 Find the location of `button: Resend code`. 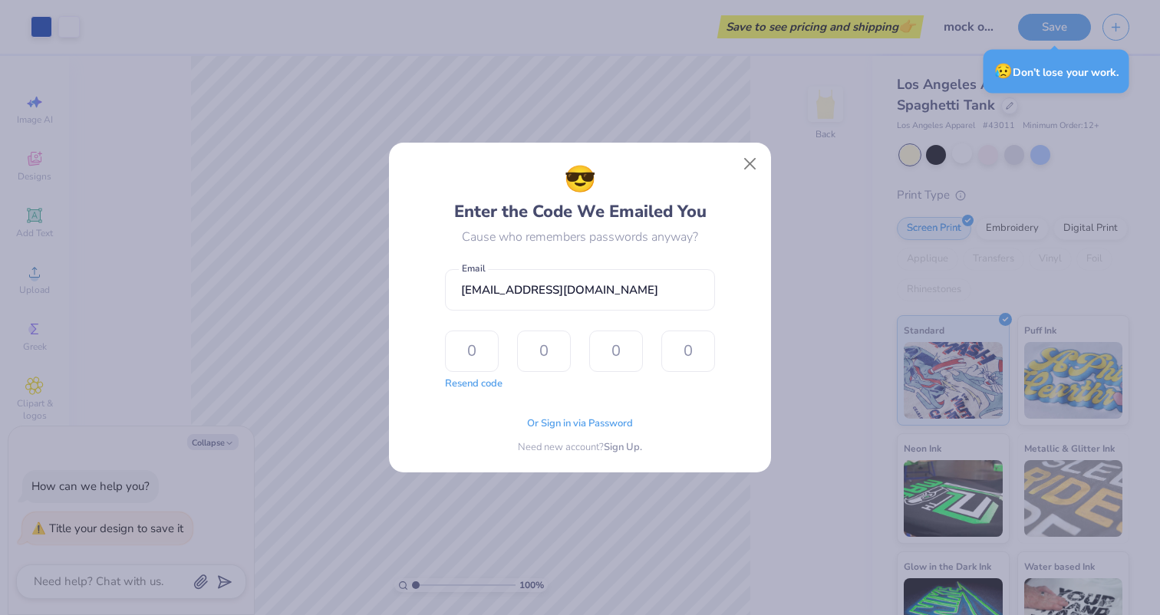

button: Resend code is located at coordinates (473, 384).